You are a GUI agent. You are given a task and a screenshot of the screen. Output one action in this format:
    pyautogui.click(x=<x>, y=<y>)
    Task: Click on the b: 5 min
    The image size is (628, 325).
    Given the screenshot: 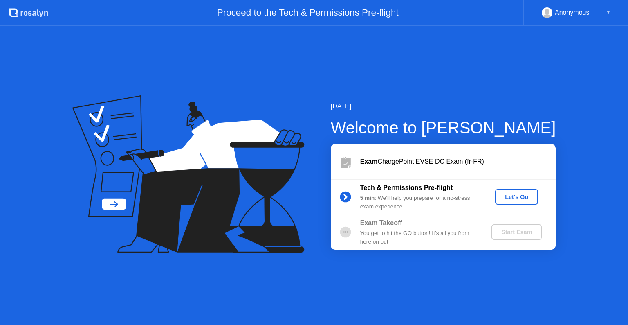 What is the action you would take?
    pyautogui.click(x=368, y=198)
    